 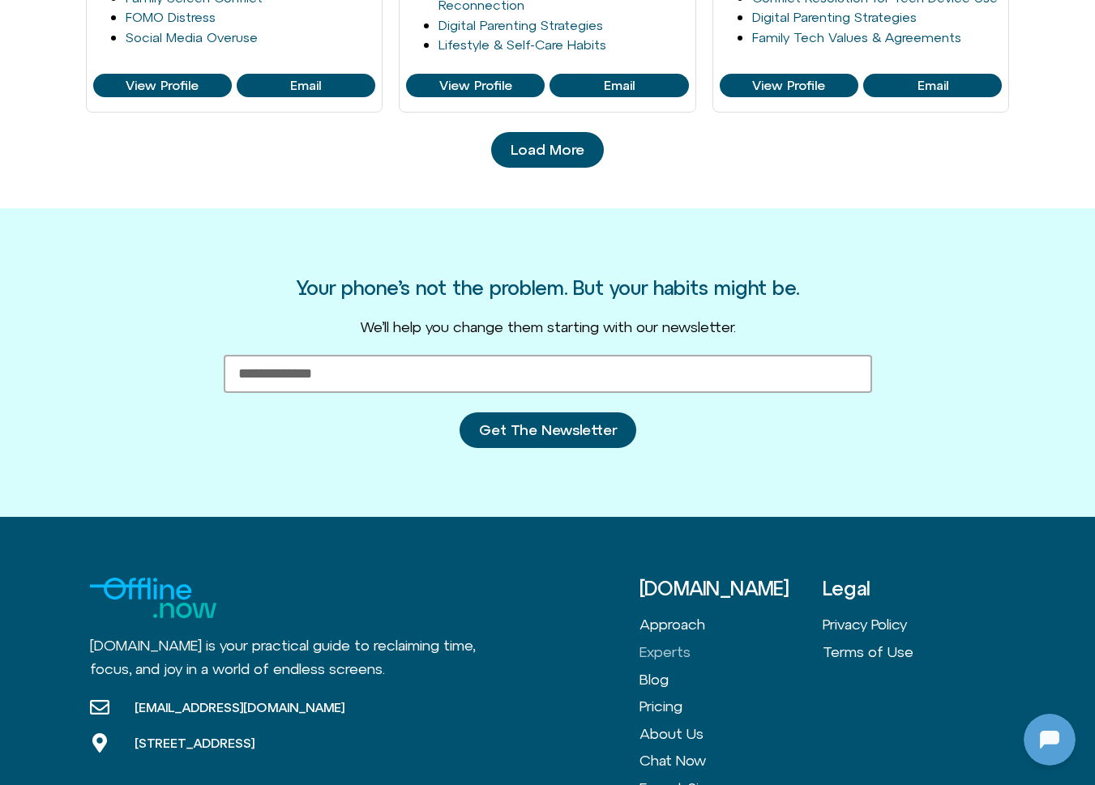 I want to click on a: Social Media Overuse, so click(x=191, y=37).